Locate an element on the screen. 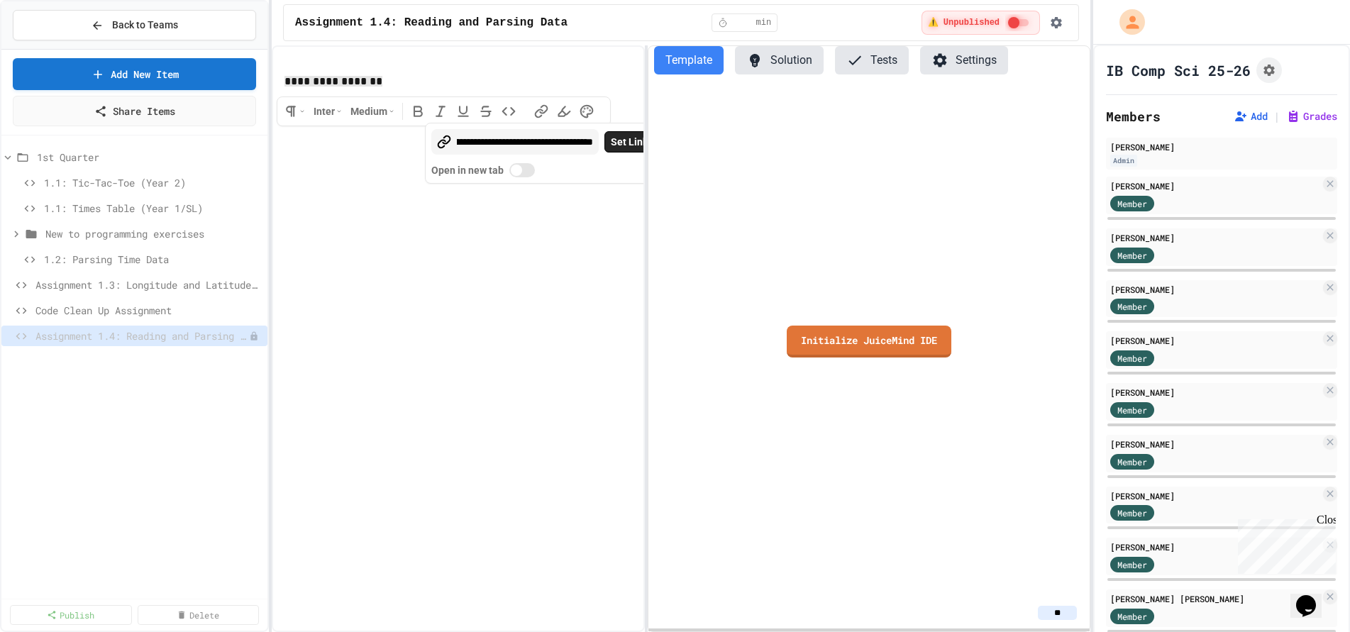 The image size is (1350, 632). span: Assignment 1.3: Longitude and Latitude Data is located at coordinates (148, 284).